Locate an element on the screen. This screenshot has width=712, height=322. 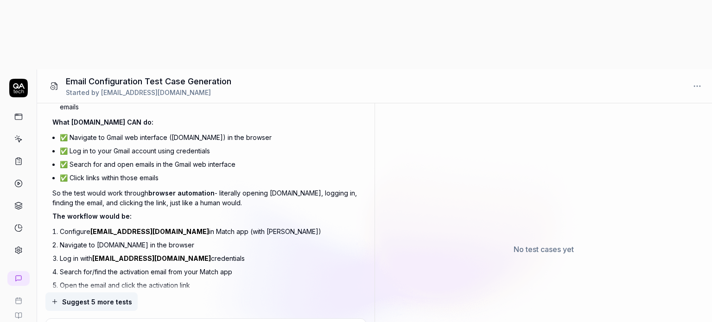
button: Suggest 5 more tests is located at coordinates (91, 302).